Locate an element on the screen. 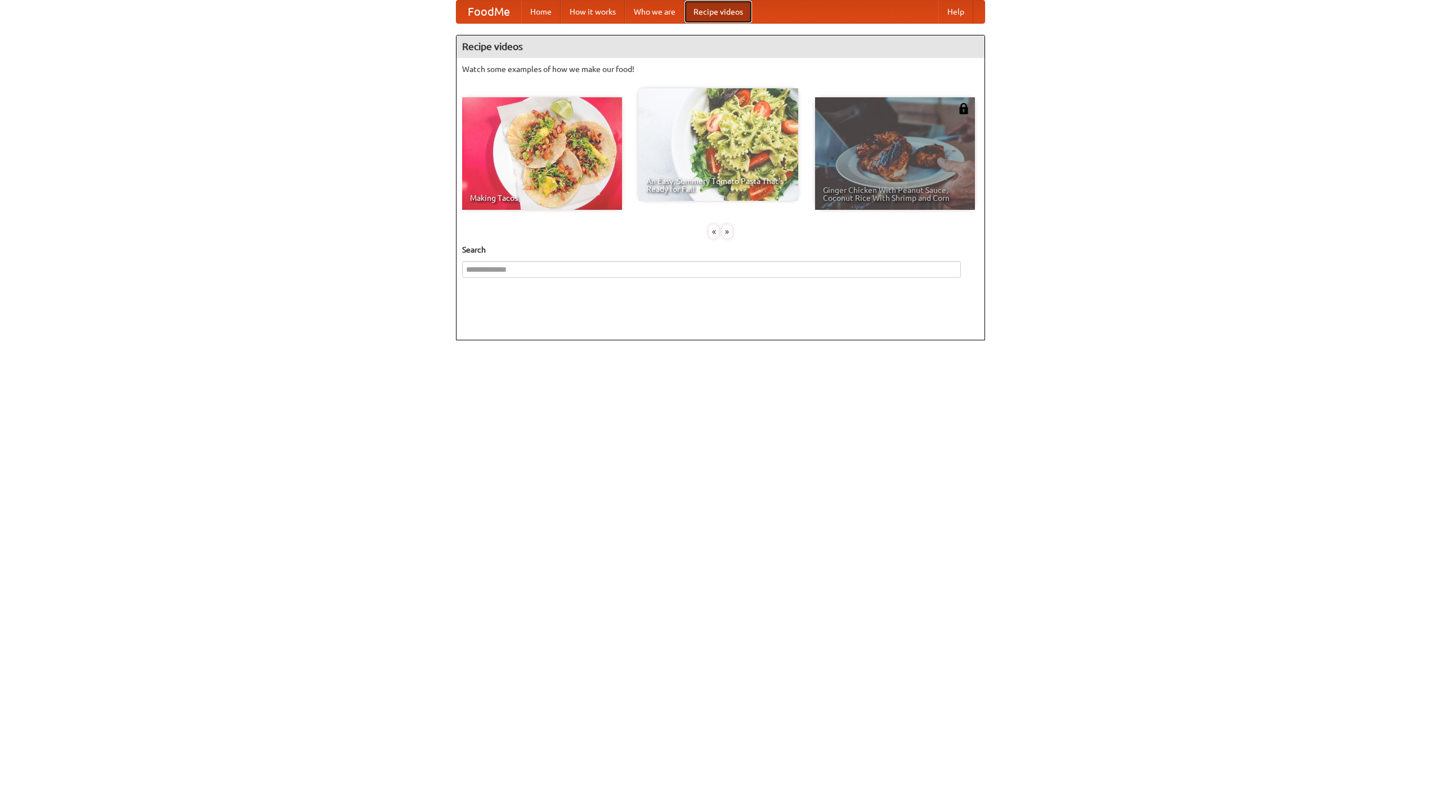  a: Help is located at coordinates (956, 12).